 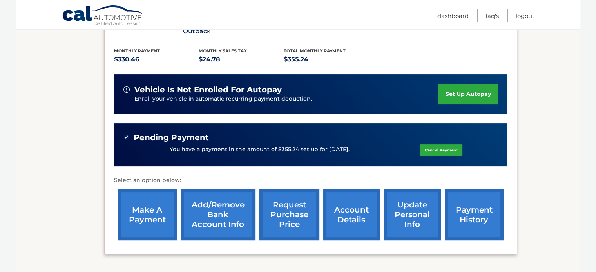 What do you see at coordinates (468, 94) in the screenshot?
I see `a: set up autopay` at bounding box center [468, 94].